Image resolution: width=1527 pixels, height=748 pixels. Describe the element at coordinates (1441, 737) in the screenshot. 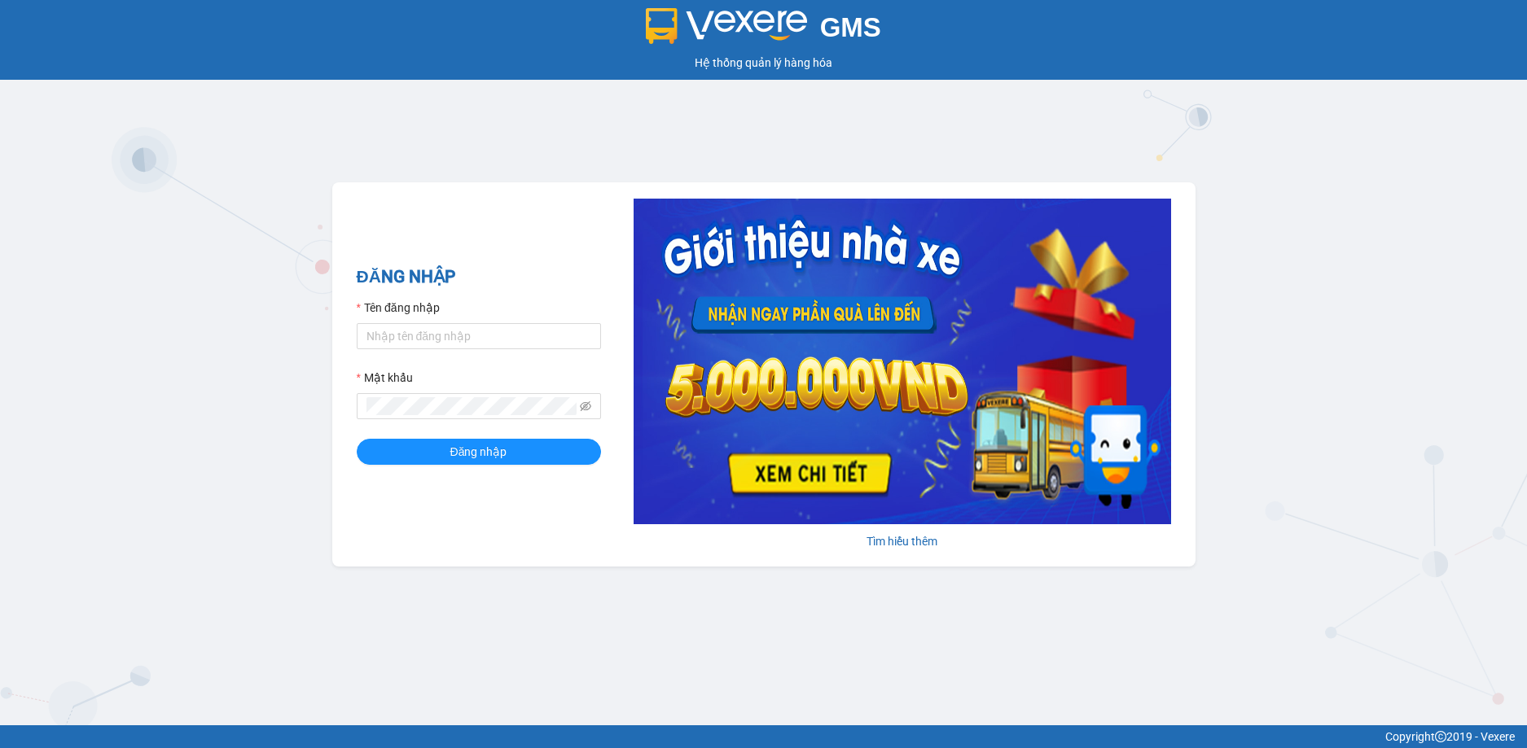

I see `span: copyright` at that location.